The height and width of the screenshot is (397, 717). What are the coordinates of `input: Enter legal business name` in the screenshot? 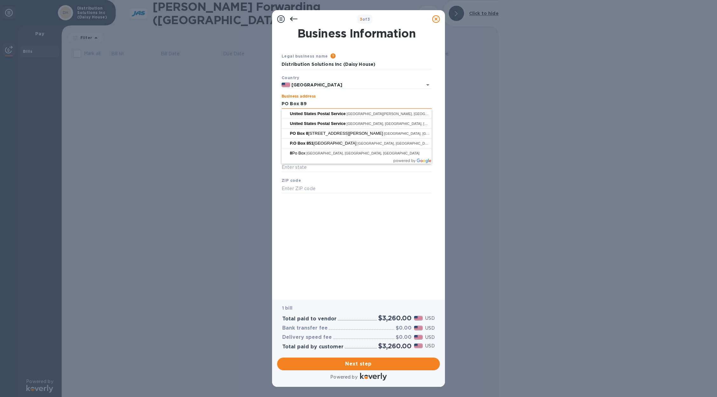 It's located at (357, 65).